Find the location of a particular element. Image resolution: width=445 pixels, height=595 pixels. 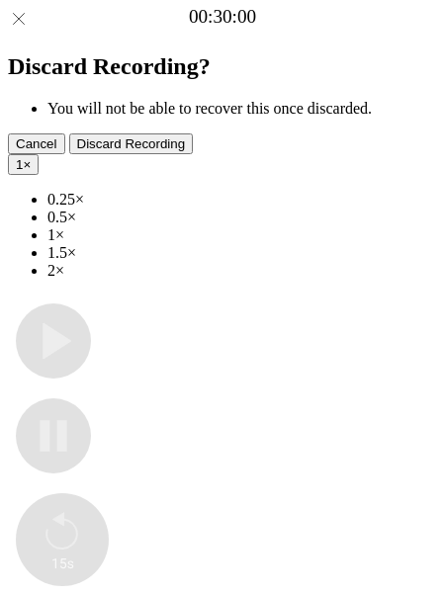

li: 1.5× is located at coordinates (242, 253).